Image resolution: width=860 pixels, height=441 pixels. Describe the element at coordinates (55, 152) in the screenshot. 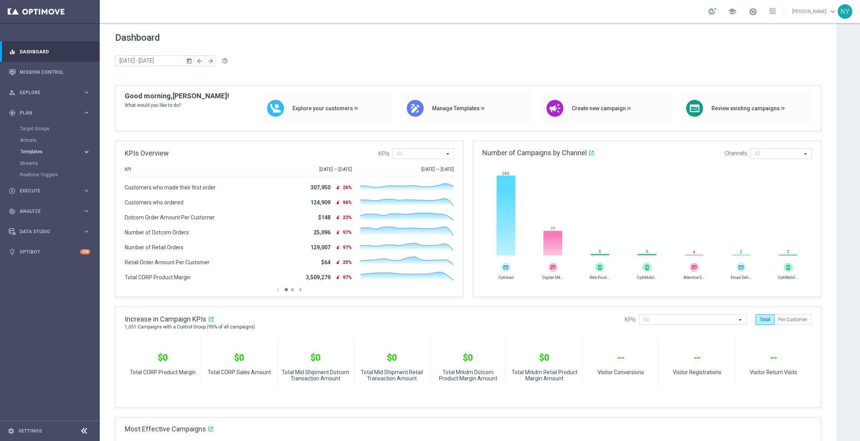

I see `button: Templates keyboard_arrow_right` at that location.